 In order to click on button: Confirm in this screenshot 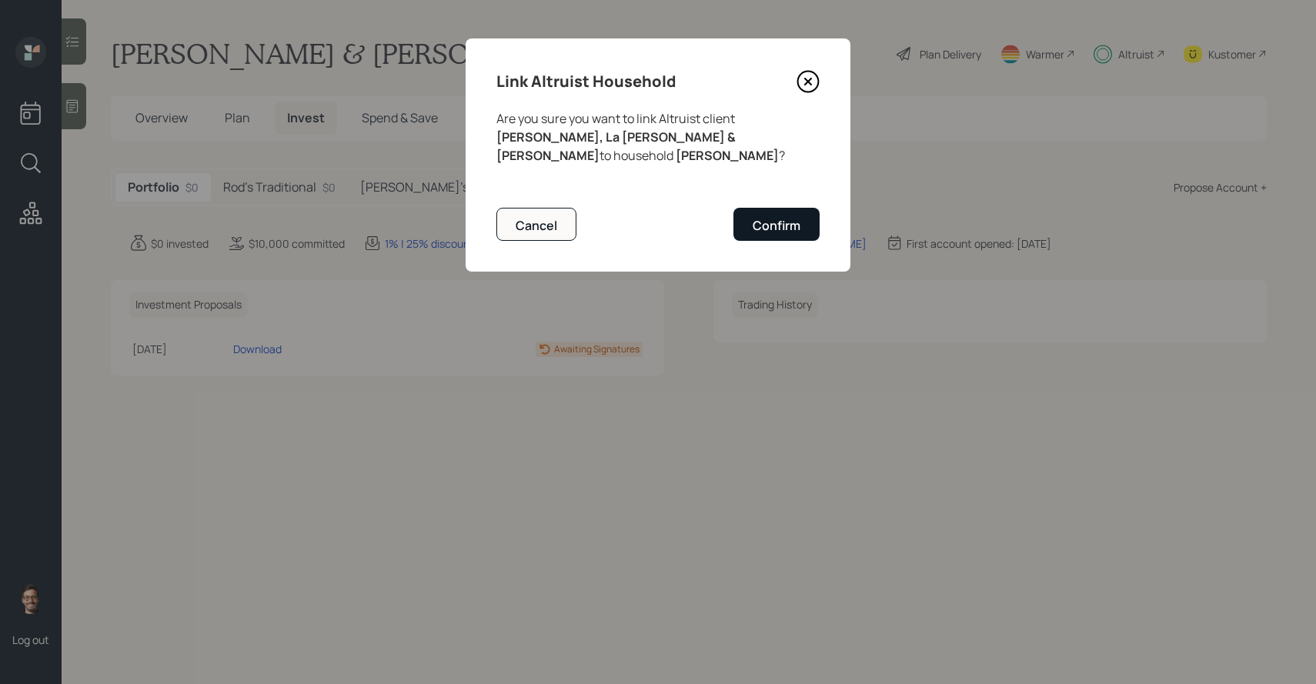, I will do `click(776, 224)`.